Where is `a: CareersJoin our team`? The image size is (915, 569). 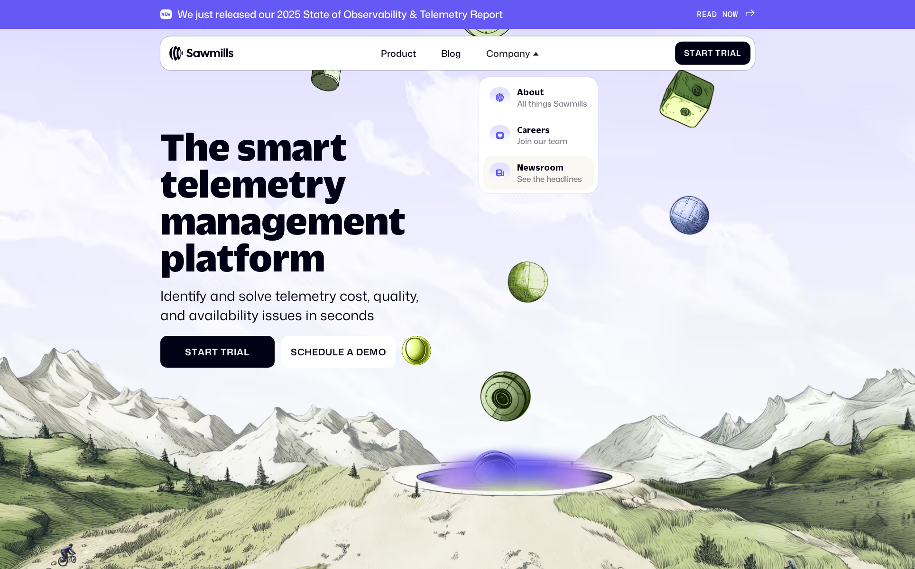
a: CareersJoin our team is located at coordinates (538, 135).